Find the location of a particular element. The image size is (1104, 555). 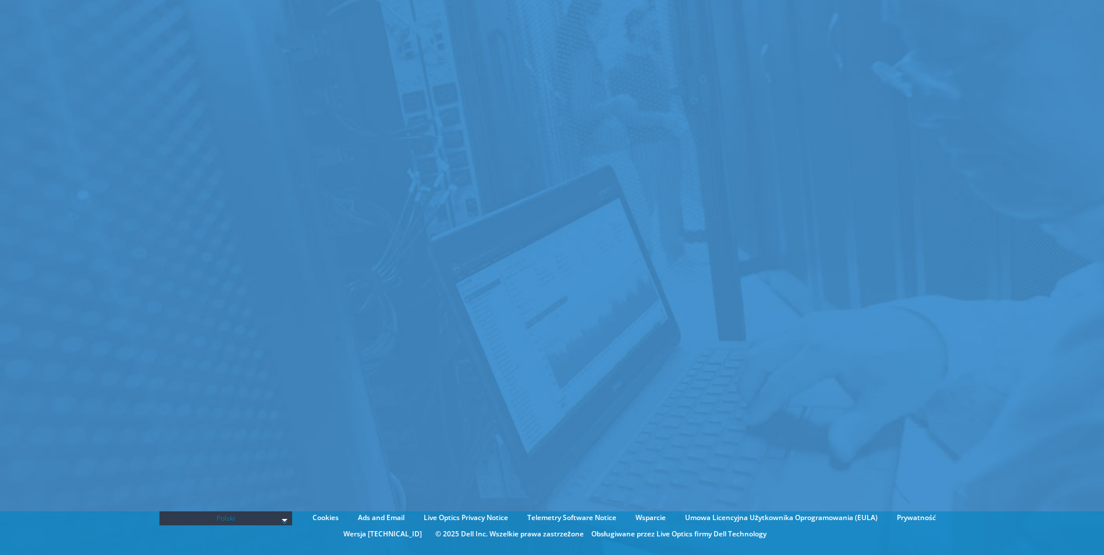

a: Prywatność is located at coordinates (916, 518).